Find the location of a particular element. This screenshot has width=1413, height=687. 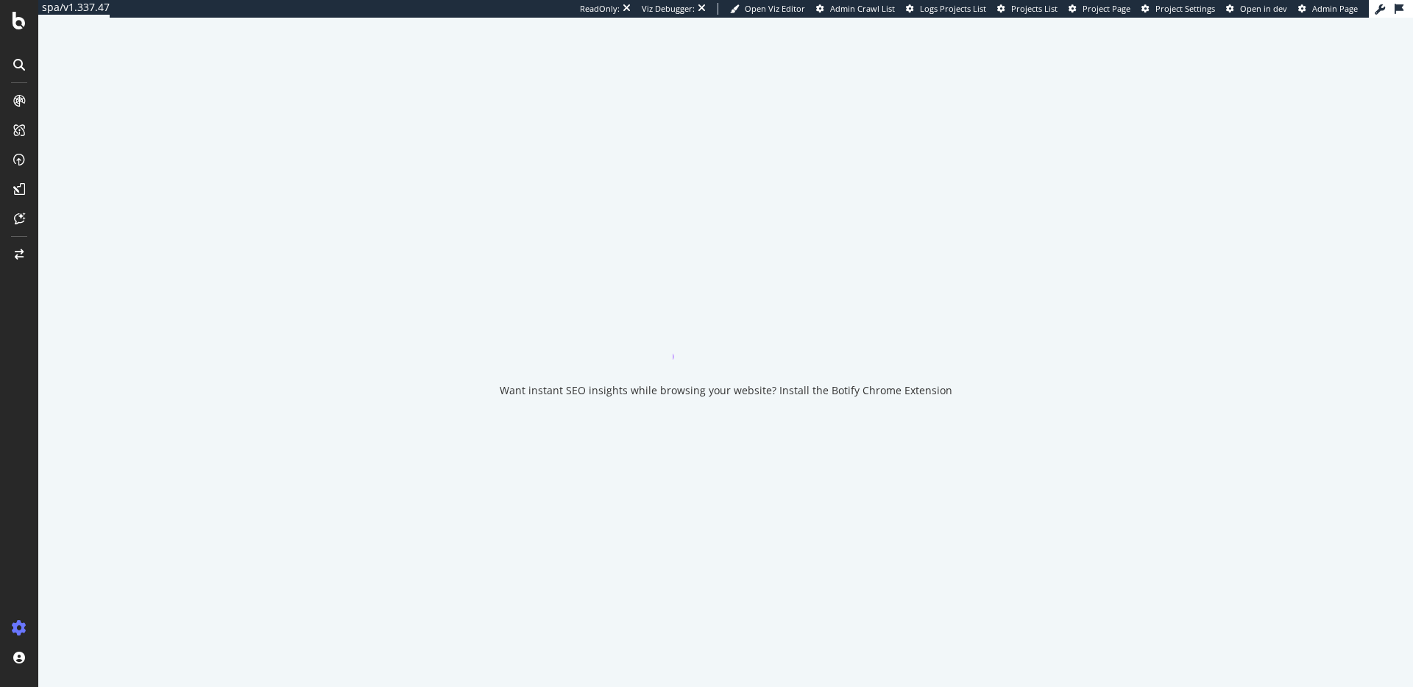

span: Projects List is located at coordinates (1034, 8).